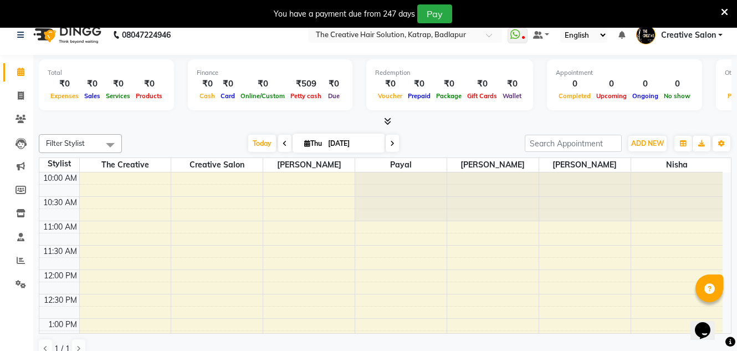 The height and width of the screenshot is (351, 737). What do you see at coordinates (64, 96) in the screenshot?
I see `span: Expenses` at bounding box center [64, 96].